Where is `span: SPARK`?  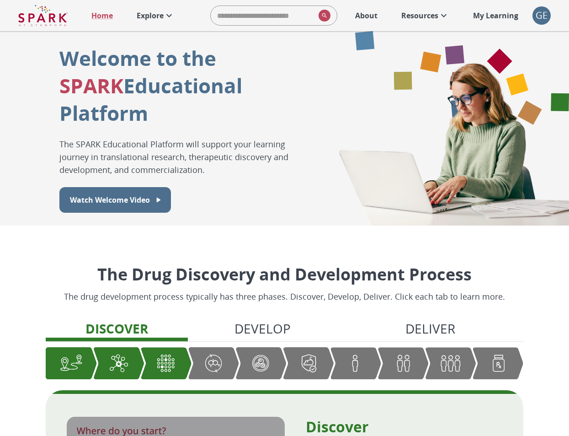
span: SPARK is located at coordinates (91, 85).